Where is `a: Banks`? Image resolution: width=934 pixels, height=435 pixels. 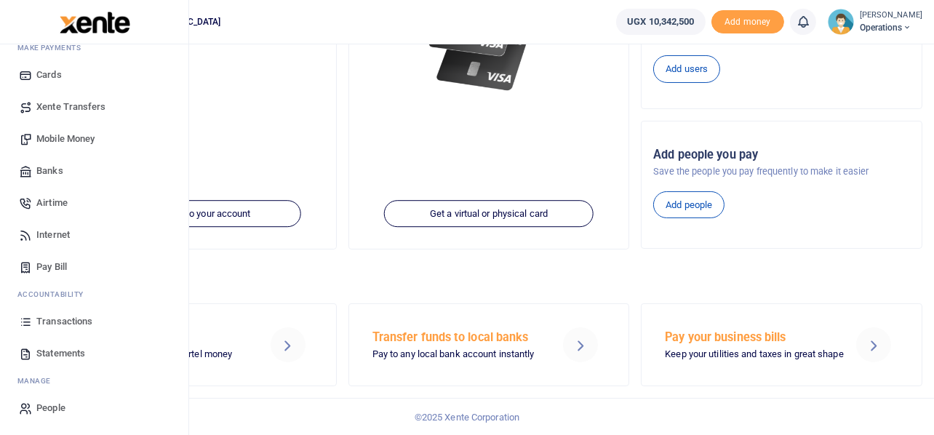 a: Banks is located at coordinates (94, 171).